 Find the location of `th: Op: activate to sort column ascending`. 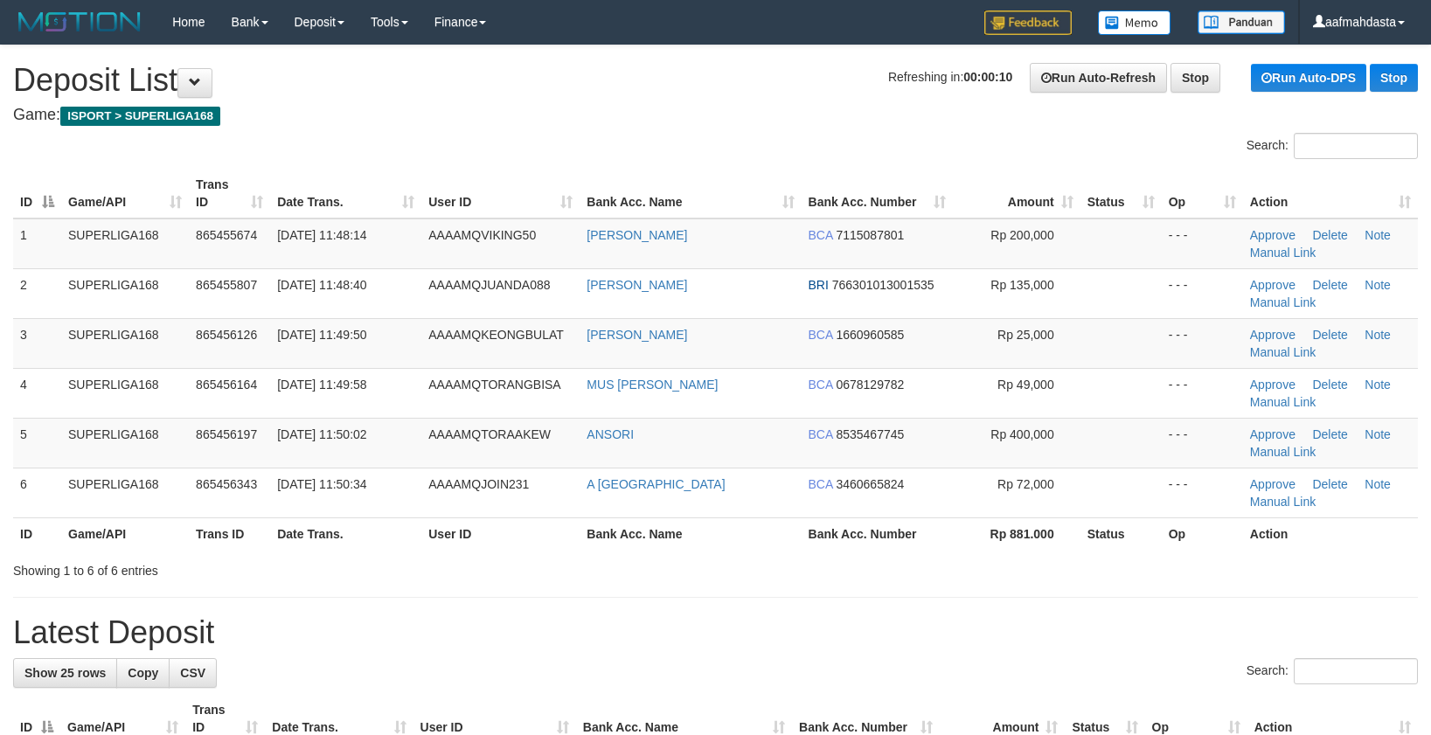

th: Op: activate to sort column ascending is located at coordinates (1202, 193).